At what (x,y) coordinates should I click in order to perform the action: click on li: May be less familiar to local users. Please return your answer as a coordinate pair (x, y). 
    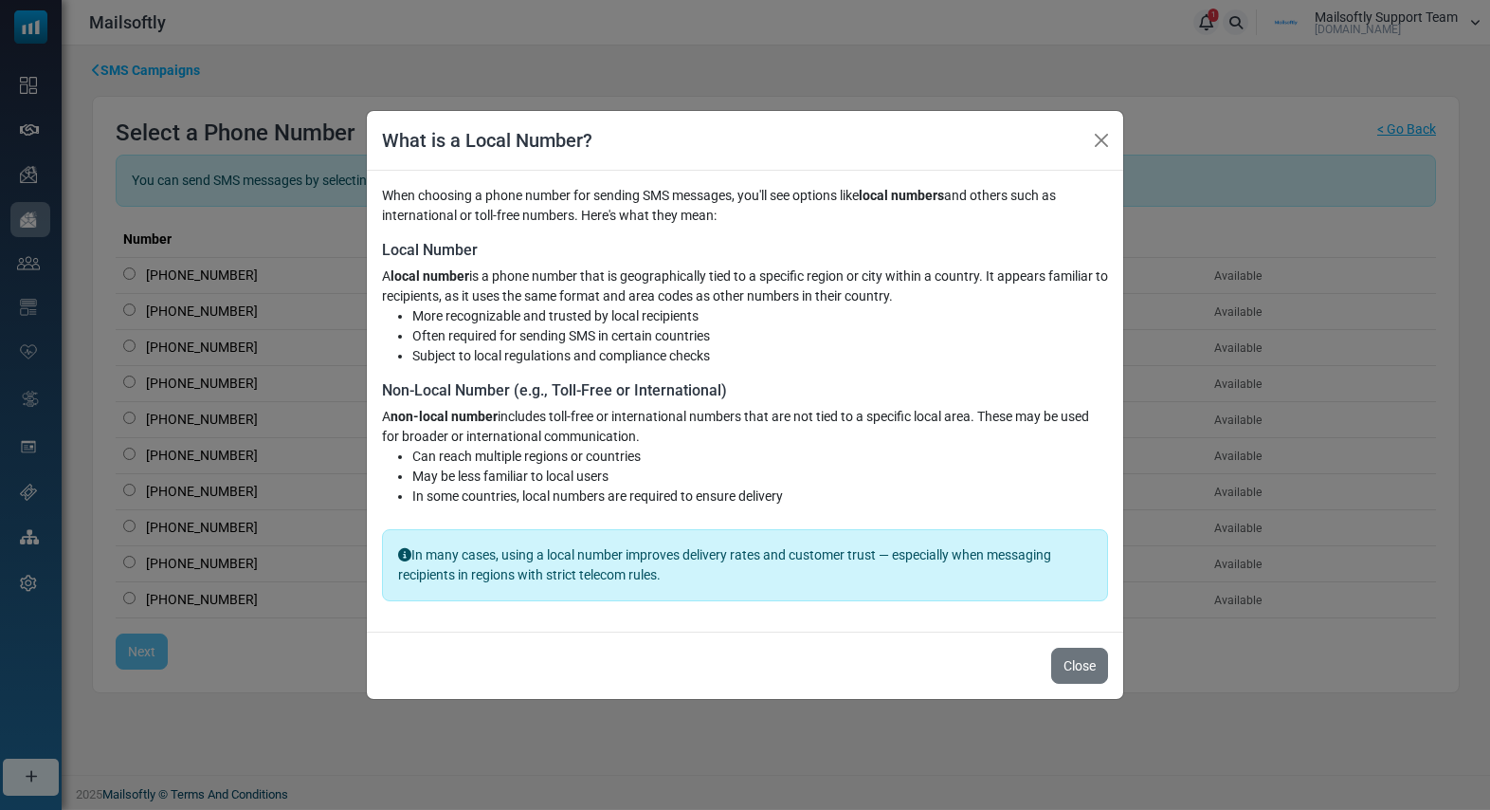
    Looking at the image, I should click on (760, 476).